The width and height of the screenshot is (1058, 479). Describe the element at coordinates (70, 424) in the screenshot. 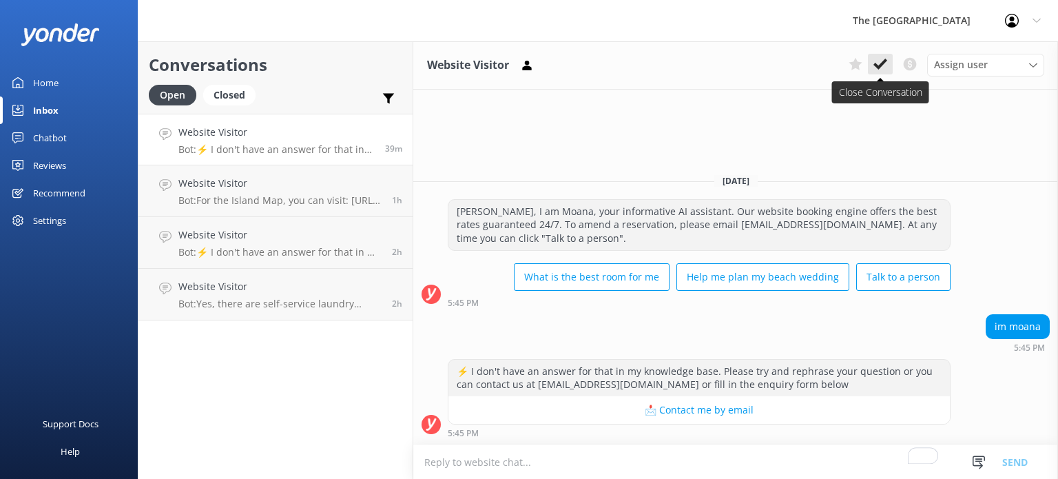

I see `div: Support Docs` at that location.